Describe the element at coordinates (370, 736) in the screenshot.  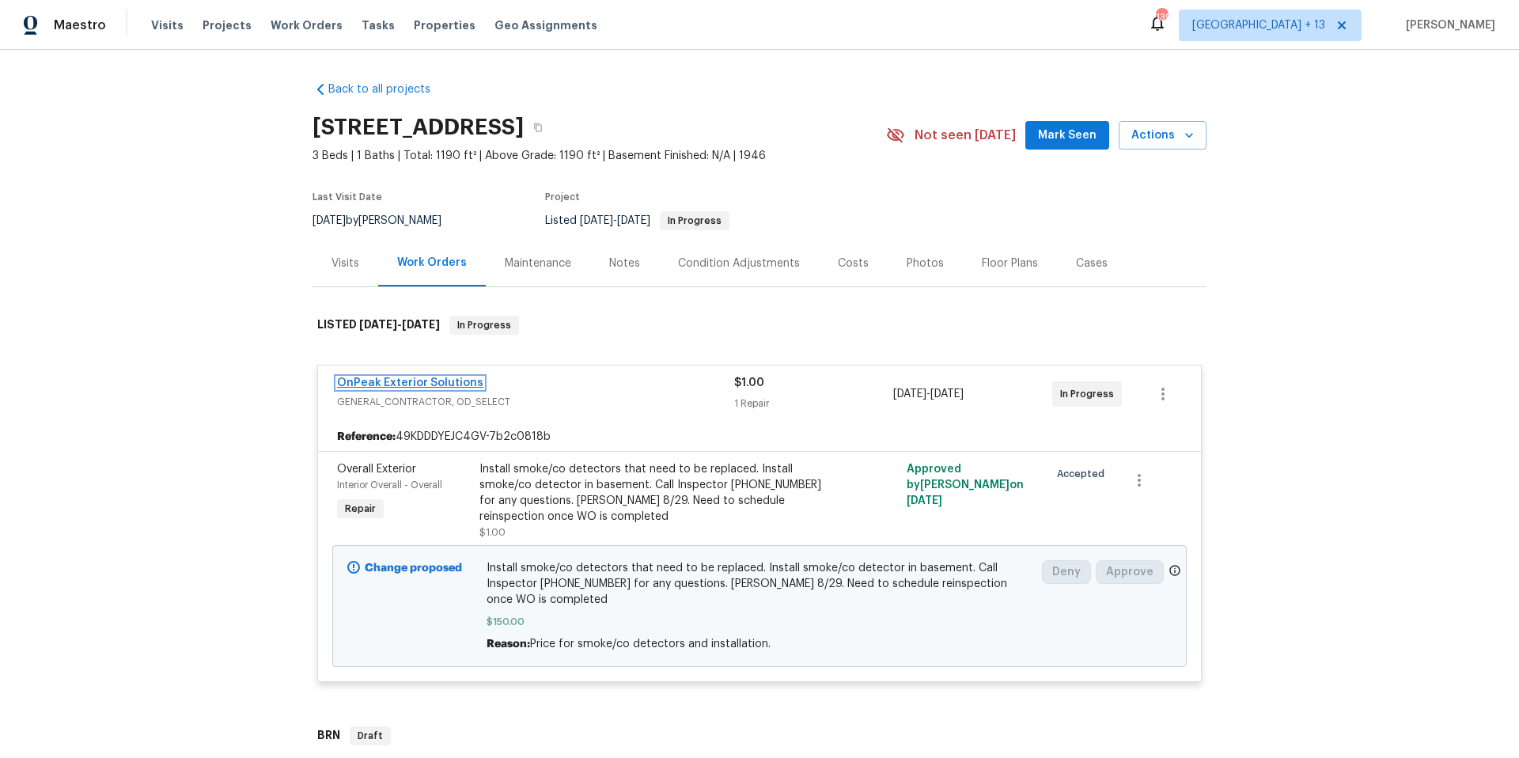
I see `span: Draft` at that location.